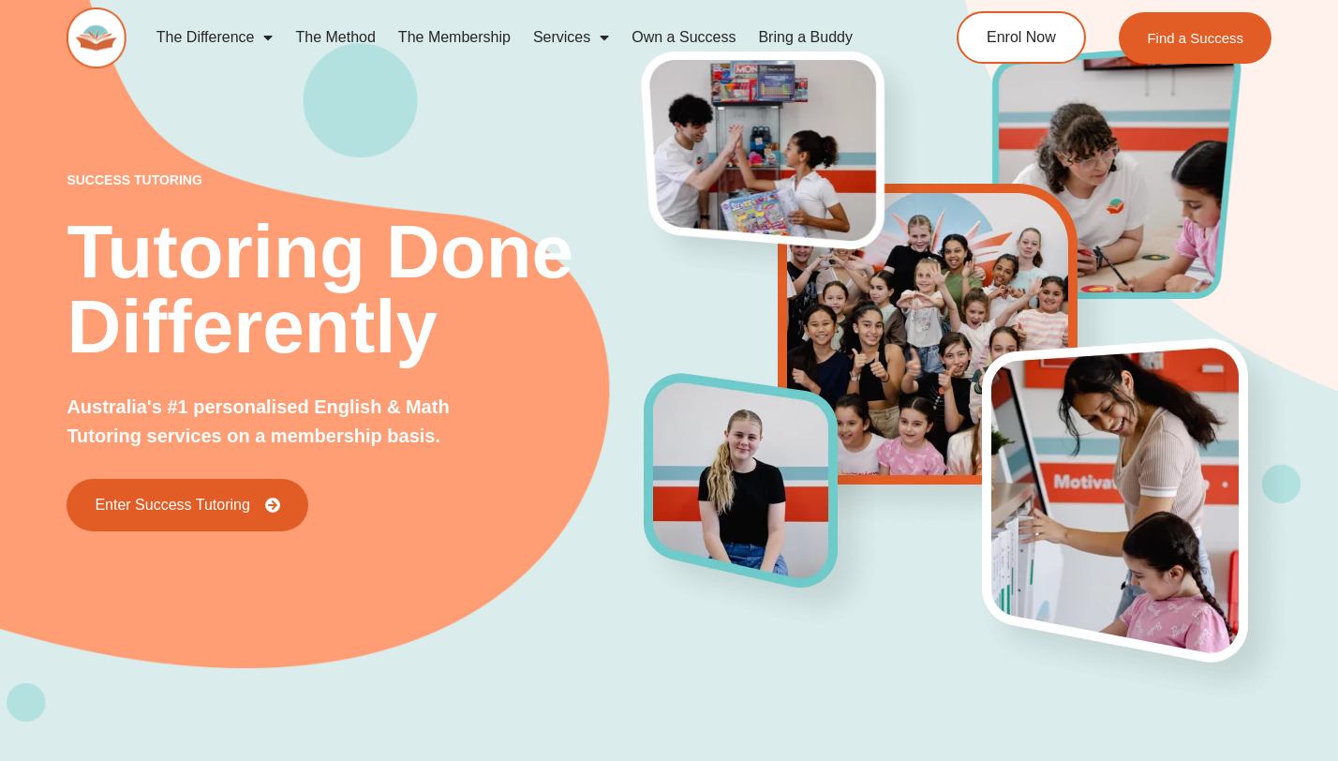 The width and height of the screenshot is (1338, 761). I want to click on a: The Difference, so click(215, 37).